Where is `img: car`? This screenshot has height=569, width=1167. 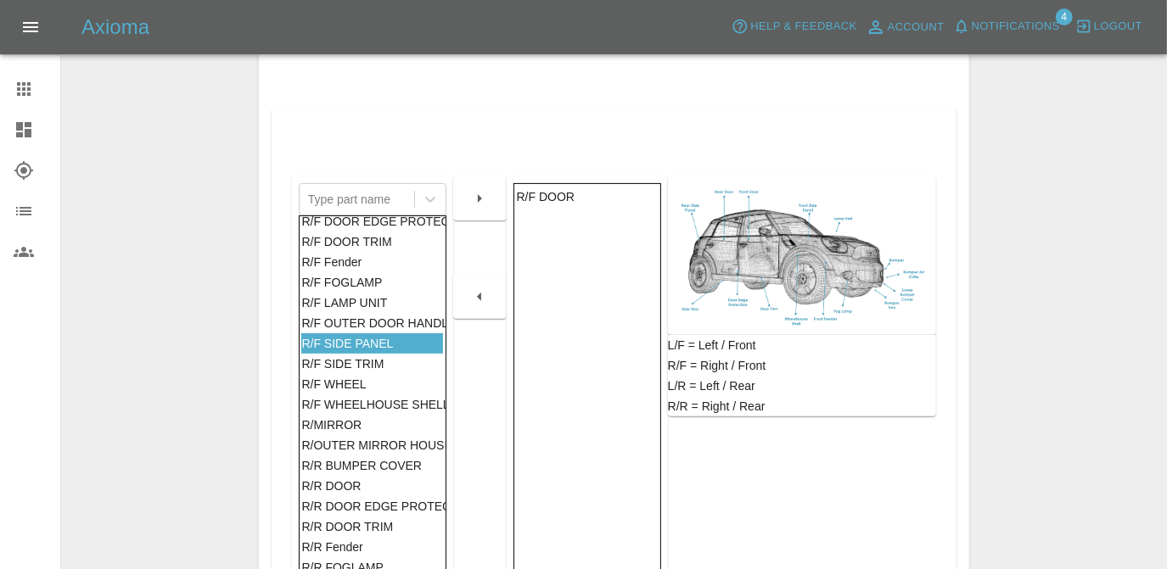 img: car is located at coordinates (802, 256).